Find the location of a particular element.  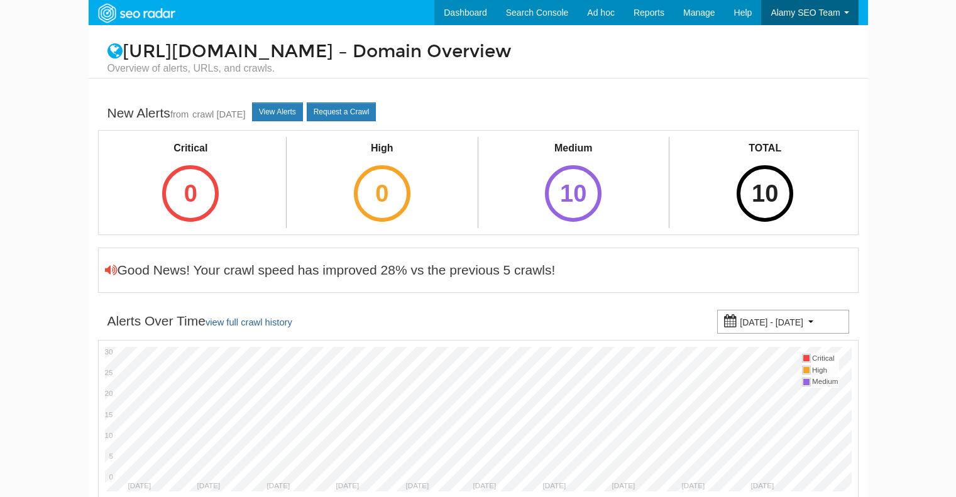

td: High is located at coordinates (825, 370).